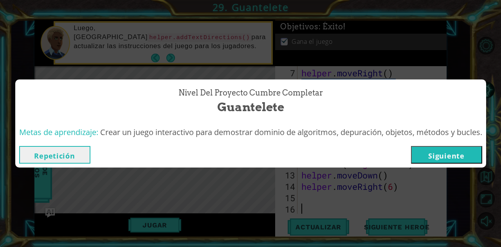  What do you see at coordinates (291, 132) in the screenshot?
I see `span: Crear un juego interactivo para demostrar dominio de algoritmos, depuración, objetos, métodos y b...` at bounding box center [291, 132].